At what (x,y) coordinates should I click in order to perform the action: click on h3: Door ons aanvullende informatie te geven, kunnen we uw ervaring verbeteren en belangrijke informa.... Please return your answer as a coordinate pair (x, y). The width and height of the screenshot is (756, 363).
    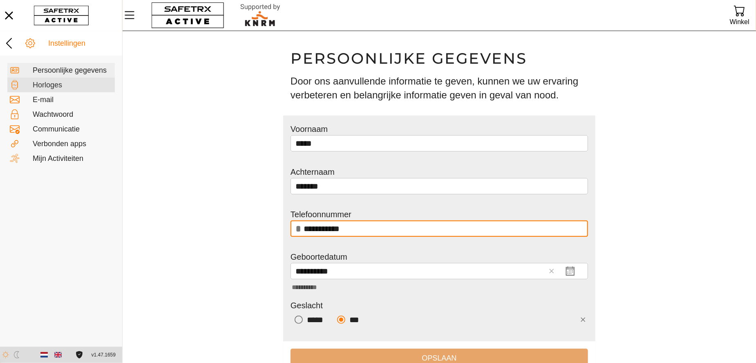
    Looking at the image, I should click on (439, 88).